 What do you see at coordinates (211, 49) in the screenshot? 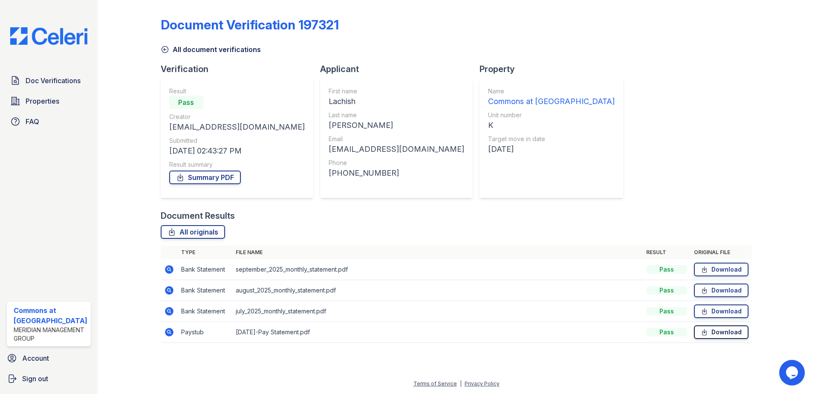
I see `a: All document verifications` at bounding box center [211, 49].